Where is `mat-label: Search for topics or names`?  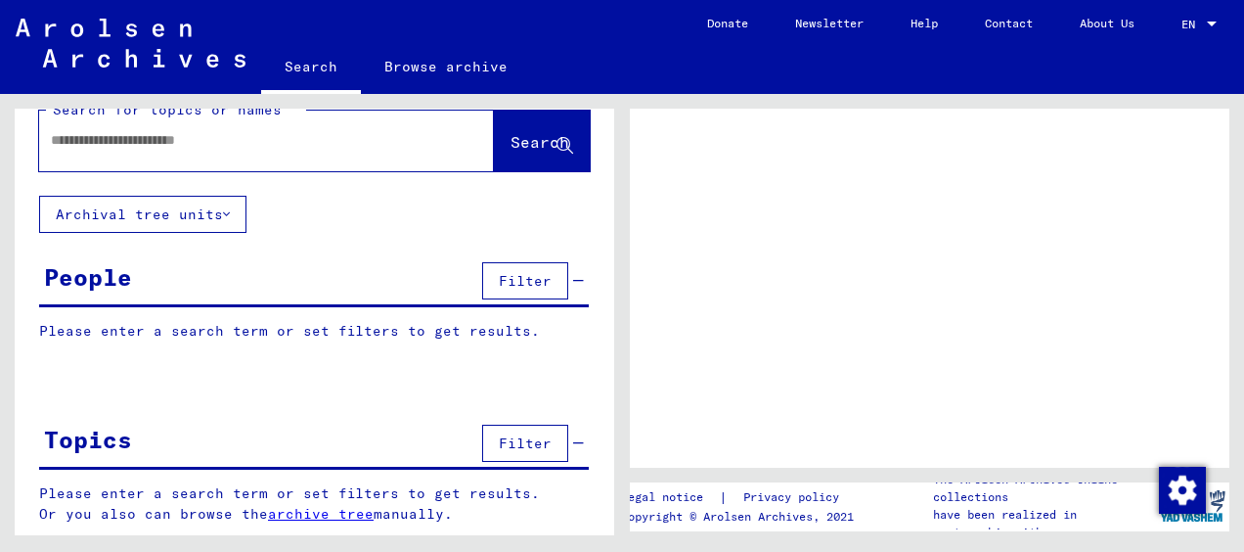 mat-label: Search for topics or names is located at coordinates (167, 110).